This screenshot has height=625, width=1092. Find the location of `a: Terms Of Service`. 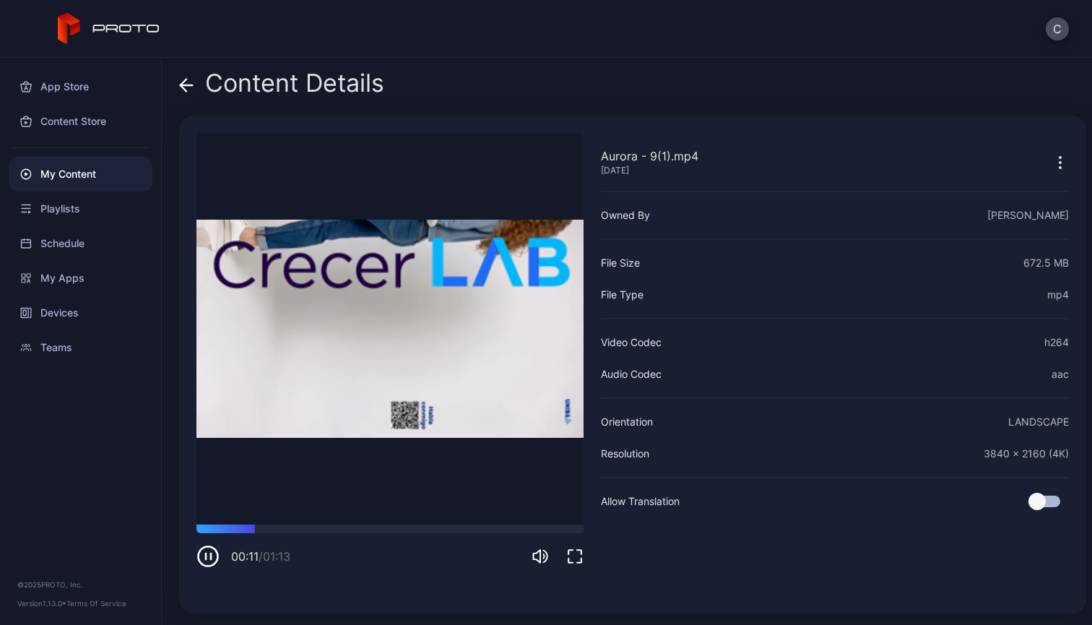

a: Terms Of Service is located at coordinates (96, 603).